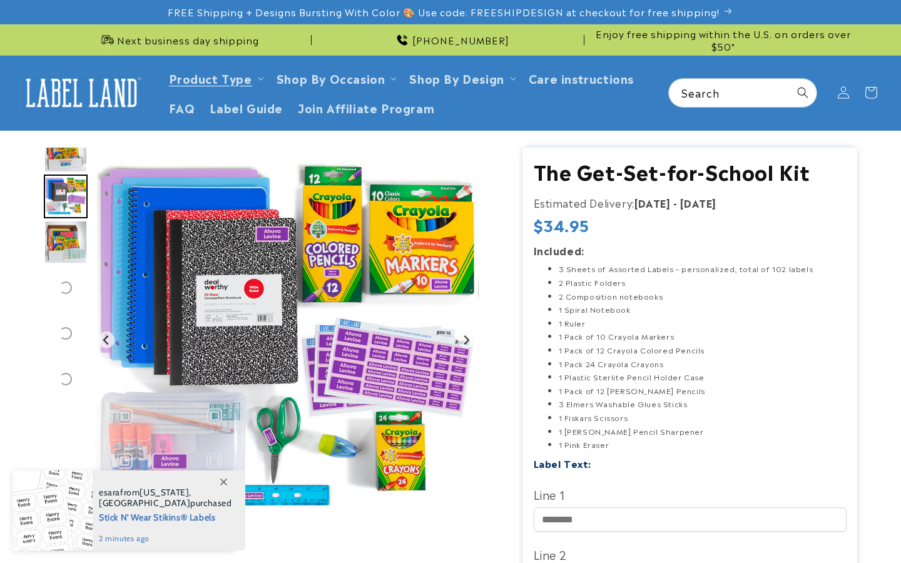 The image size is (901, 563). Describe the element at coordinates (81, 93) in the screenshot. I see `a: Label Land` at that location.